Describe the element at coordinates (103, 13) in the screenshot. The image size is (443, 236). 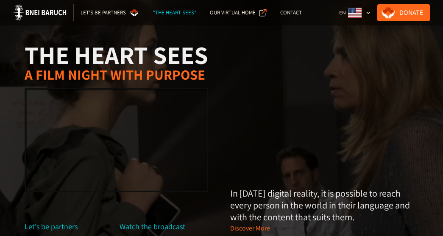
I see `div: Let's Be Partners` at that location.